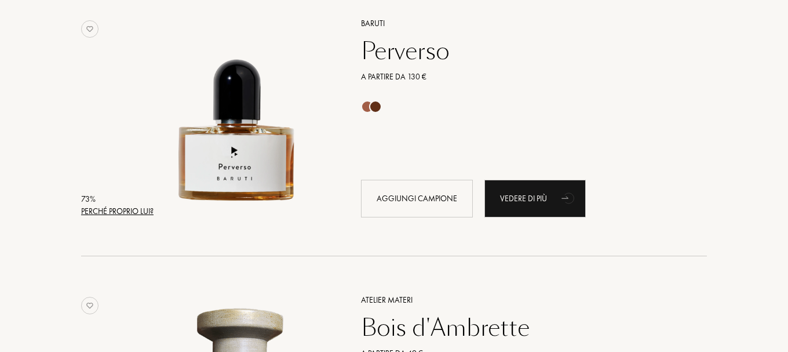 This screenshot has height=352, width=788. What do you see at coordinates (521, 300) in the screenshot?
I see `a: Atelier Materi` at bounding box center [521, 300].